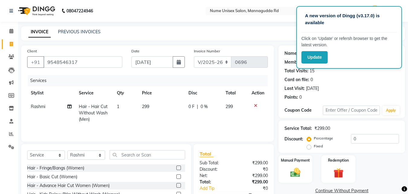  I want to click on button: Apply, so click(391, 110).